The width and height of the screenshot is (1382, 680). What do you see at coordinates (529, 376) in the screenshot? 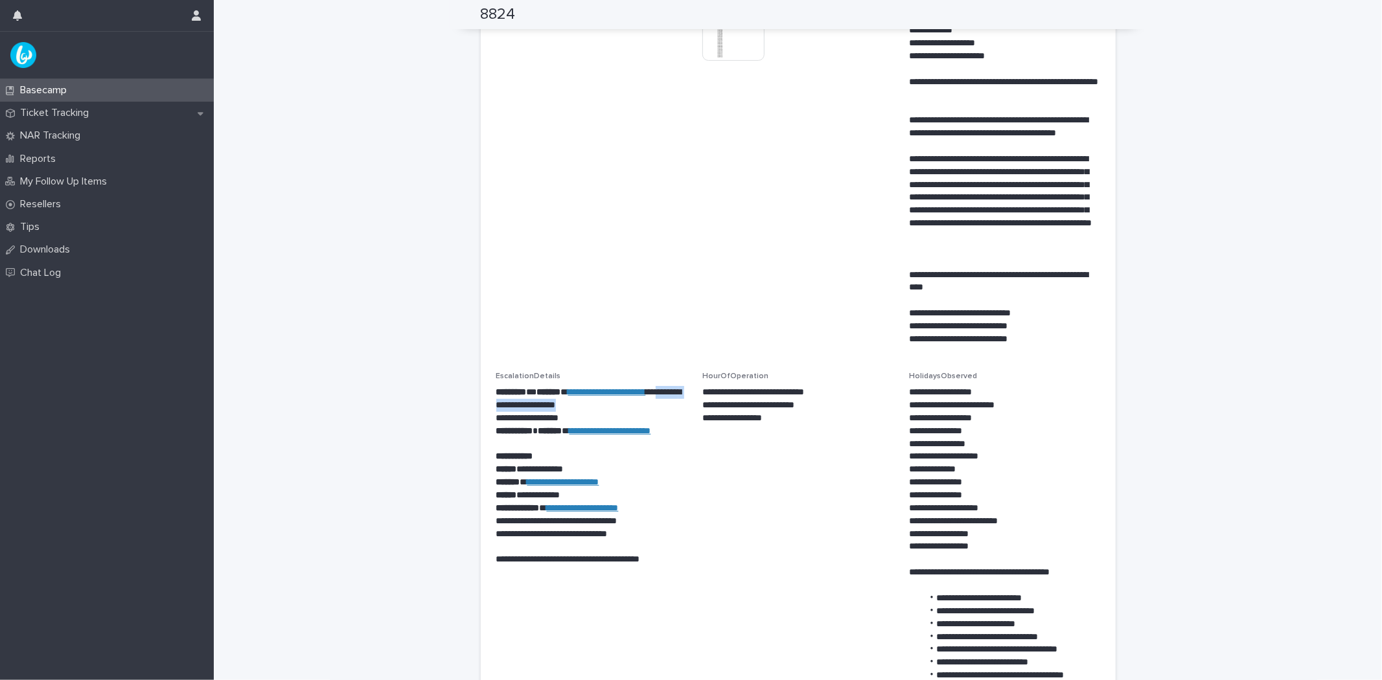
I see `span: EscalationDetails` at bounding box center [529, 376].